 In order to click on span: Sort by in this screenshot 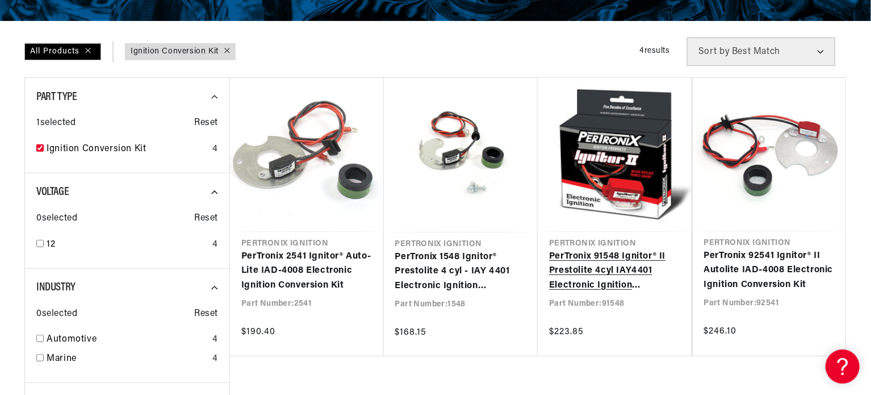, I will do `click(714, 52)`.